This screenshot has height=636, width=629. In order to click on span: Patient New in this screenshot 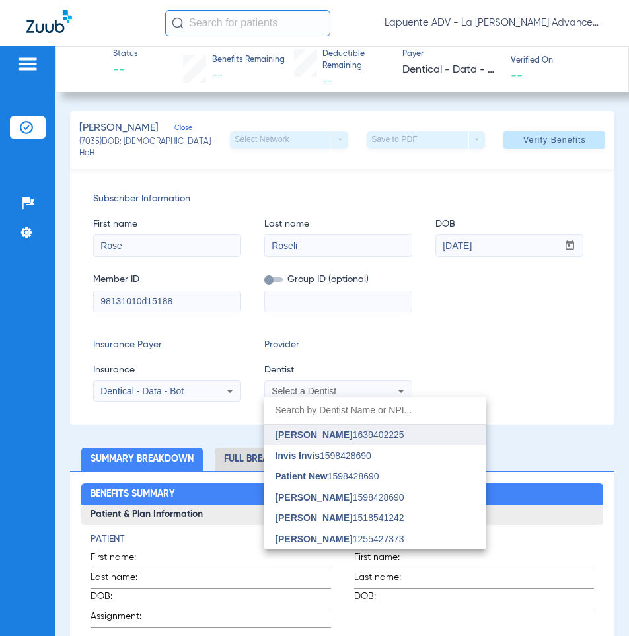, I will do `click(301, 476)`.